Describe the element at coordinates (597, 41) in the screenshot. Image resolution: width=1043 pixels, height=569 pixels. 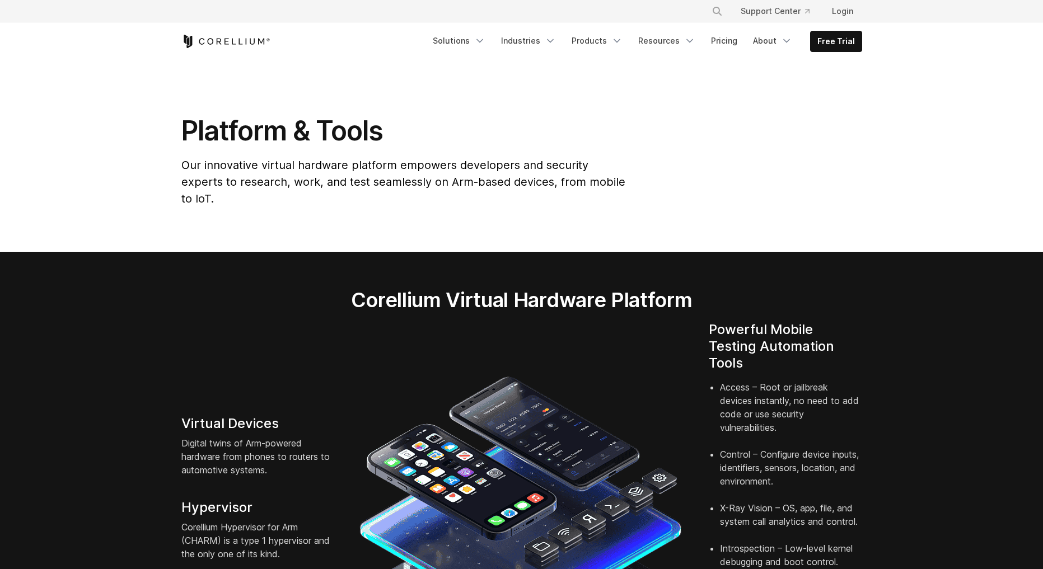
I see `a: Products` at that location.